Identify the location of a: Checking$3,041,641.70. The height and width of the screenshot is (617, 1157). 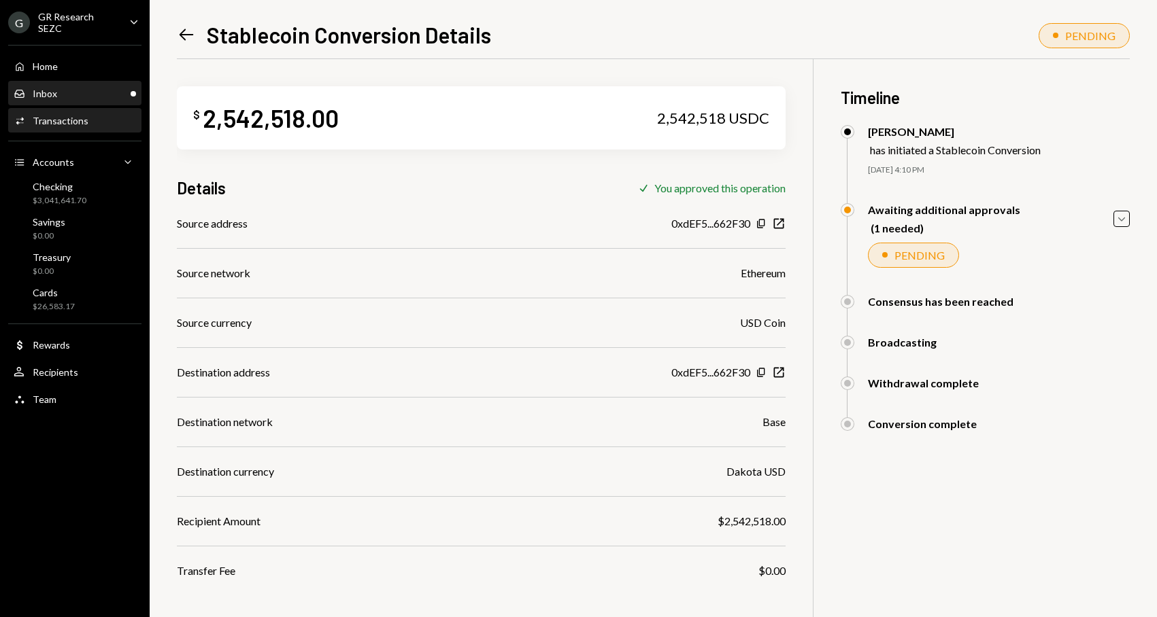
(75, 193).